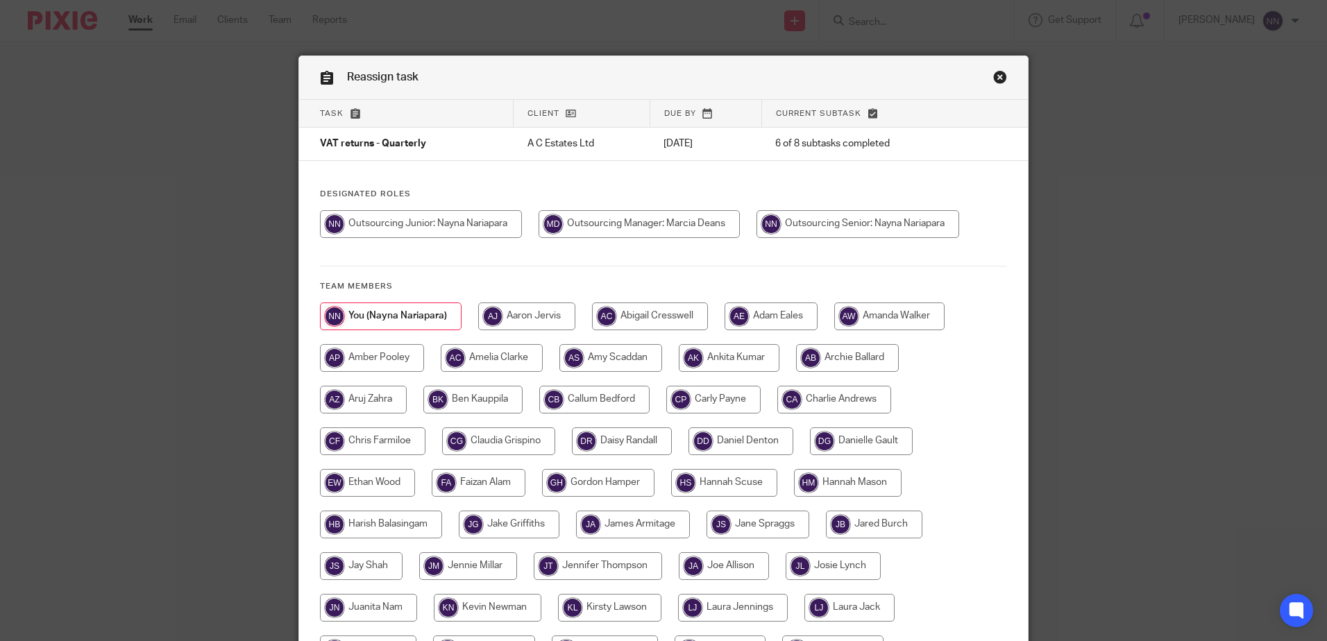 The image size is (1327, 641). Describe the element at coordinates (382, 77) in the screenshot. I see `span: Reassign task` at that location.